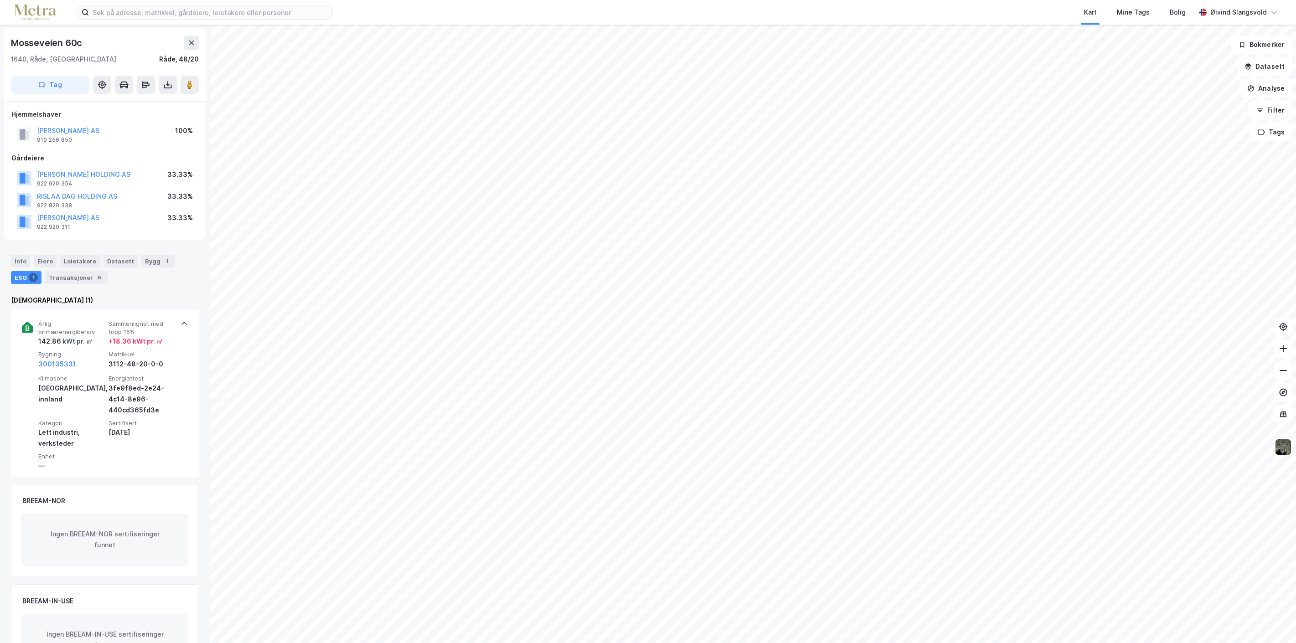 This screenshot has width=1296, height=643. I want to click on div: Kart, so click(1090, 12).